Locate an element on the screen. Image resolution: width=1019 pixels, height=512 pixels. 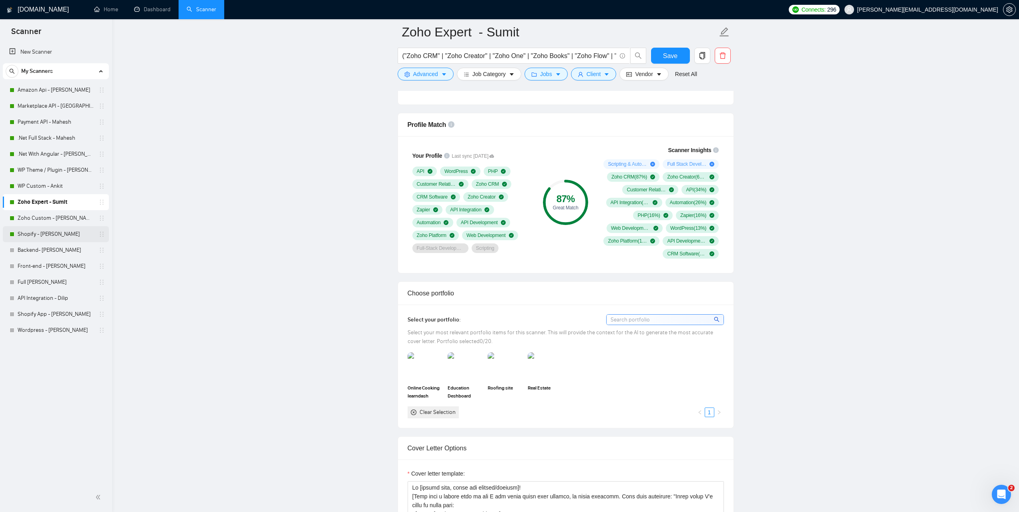
span: delete is located at coordinates (723, 56).